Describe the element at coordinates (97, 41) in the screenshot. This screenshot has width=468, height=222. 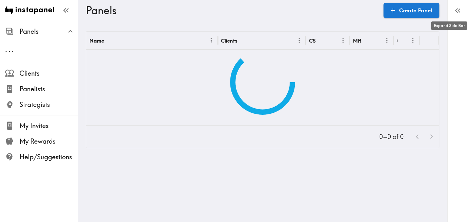
I see `div: Name` at that location.